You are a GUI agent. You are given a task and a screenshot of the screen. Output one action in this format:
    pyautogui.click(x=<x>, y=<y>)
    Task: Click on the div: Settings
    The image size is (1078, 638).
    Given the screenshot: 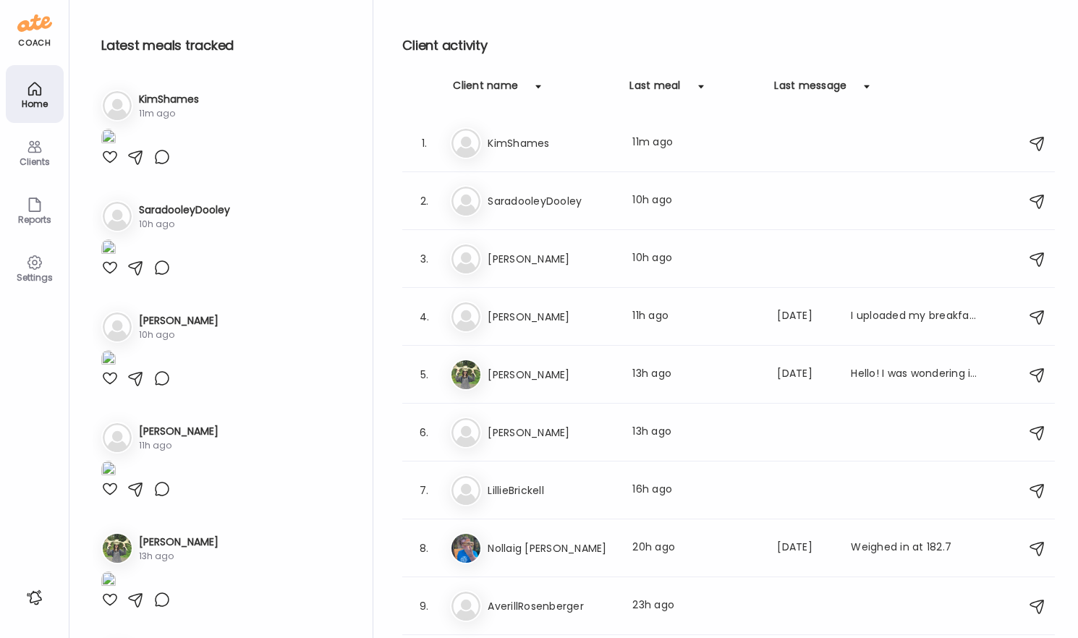 What is the action you would take?
    pyautogui.click(x=35, y=277)
    